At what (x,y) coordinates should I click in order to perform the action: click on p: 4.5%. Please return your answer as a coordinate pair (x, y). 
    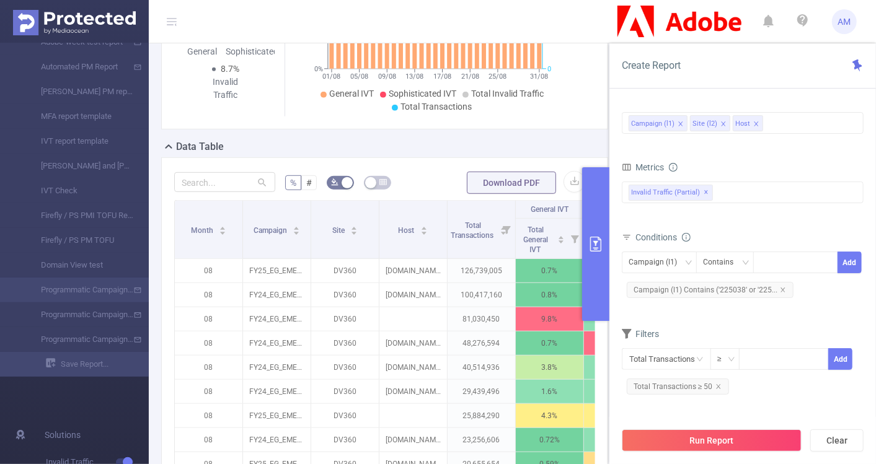
    Looking at the image, I should click on (618, 440).